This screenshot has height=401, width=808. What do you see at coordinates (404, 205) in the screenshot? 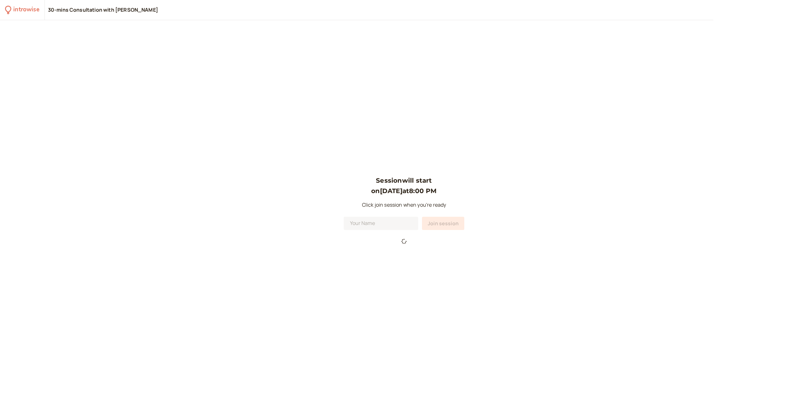
I see `p: Click join session when you're ready` at bounding box center [404, 205].